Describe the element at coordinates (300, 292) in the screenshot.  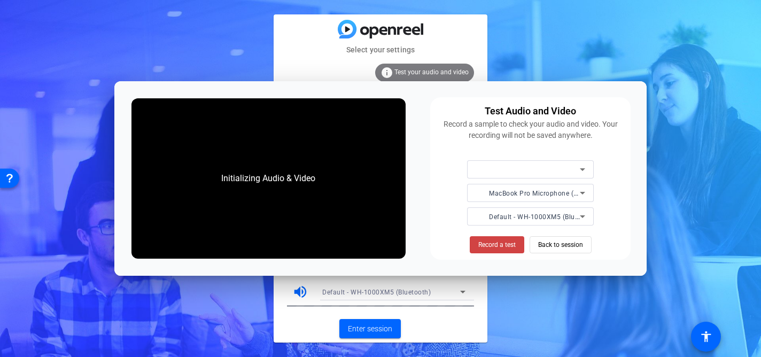
I see `mat-icon: volume_up` at that location.